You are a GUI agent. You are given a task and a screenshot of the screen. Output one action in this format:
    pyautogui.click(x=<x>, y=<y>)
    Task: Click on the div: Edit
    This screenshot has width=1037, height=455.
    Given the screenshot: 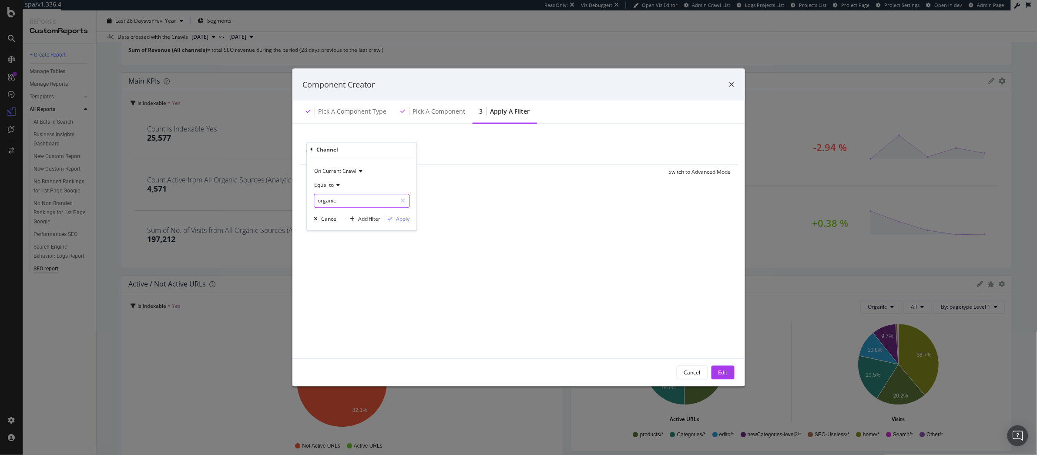 What is the action you would take?
    pyautogui.click(x=723, y=372)
    